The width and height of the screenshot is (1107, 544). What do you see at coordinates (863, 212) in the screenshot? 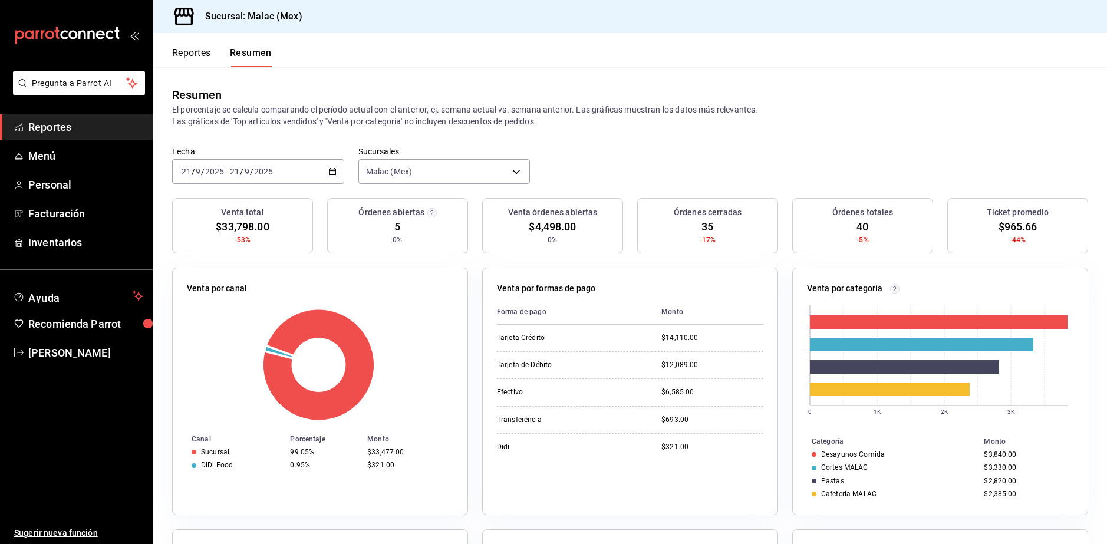
I see `h3: Órdenes totales` at bounding box center [863, 212].